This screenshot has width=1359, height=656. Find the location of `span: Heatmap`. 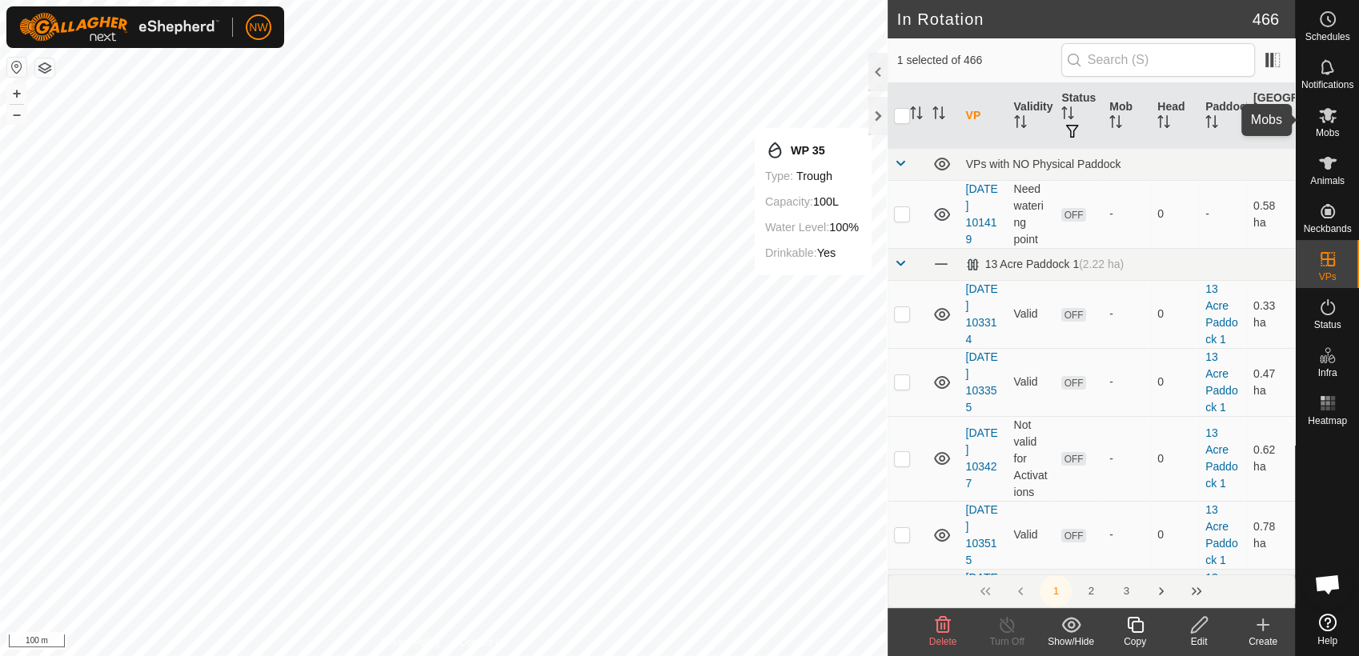

span: Heatmap is located at coordinates (1327, 421).